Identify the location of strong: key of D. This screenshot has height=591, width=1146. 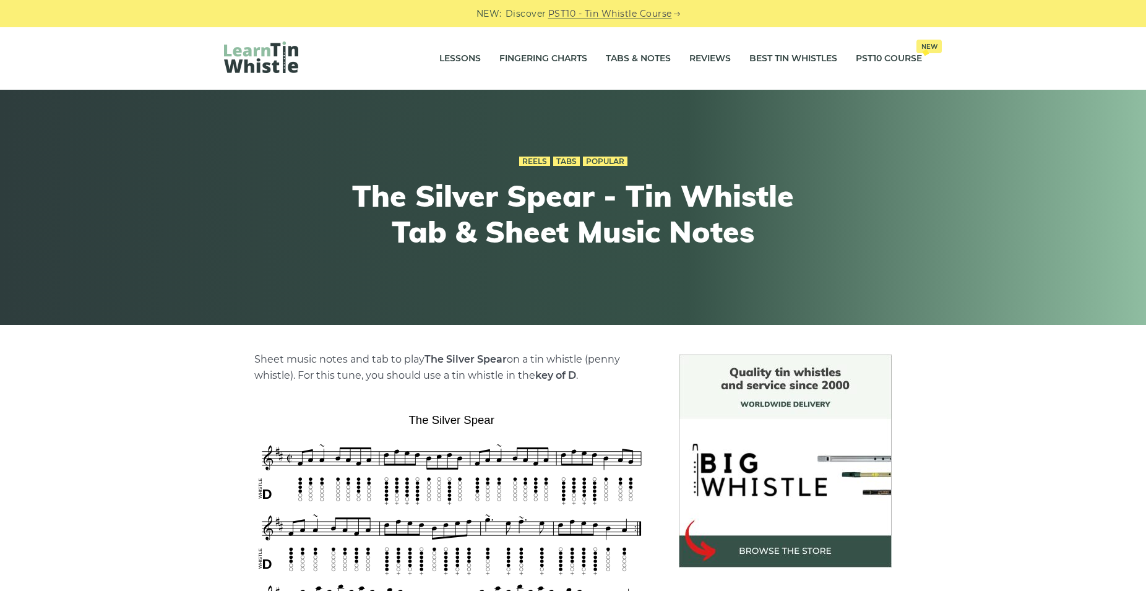
(556, 375).